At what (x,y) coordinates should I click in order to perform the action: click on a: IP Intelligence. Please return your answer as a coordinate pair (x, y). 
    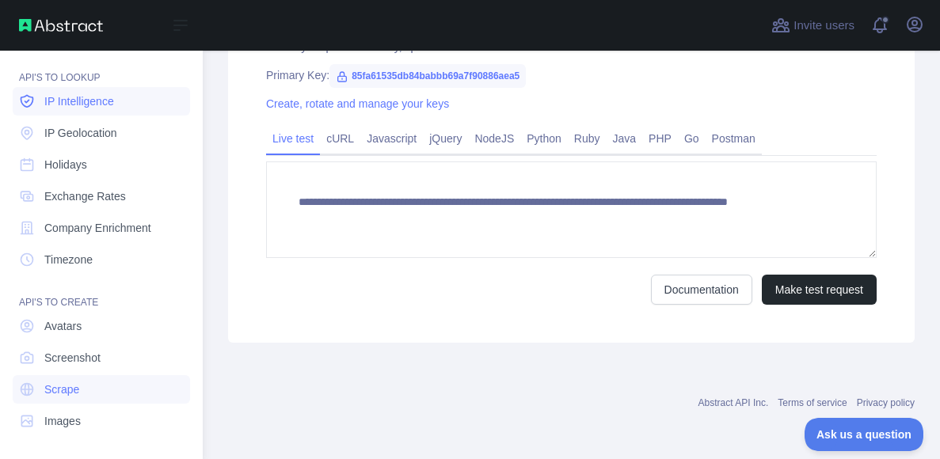
    Looking at the image, I should click on (101, 101).